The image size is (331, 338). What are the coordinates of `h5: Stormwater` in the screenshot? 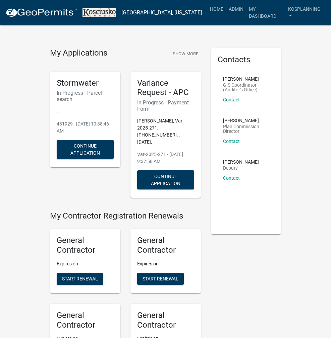 It's located at (85, 83).